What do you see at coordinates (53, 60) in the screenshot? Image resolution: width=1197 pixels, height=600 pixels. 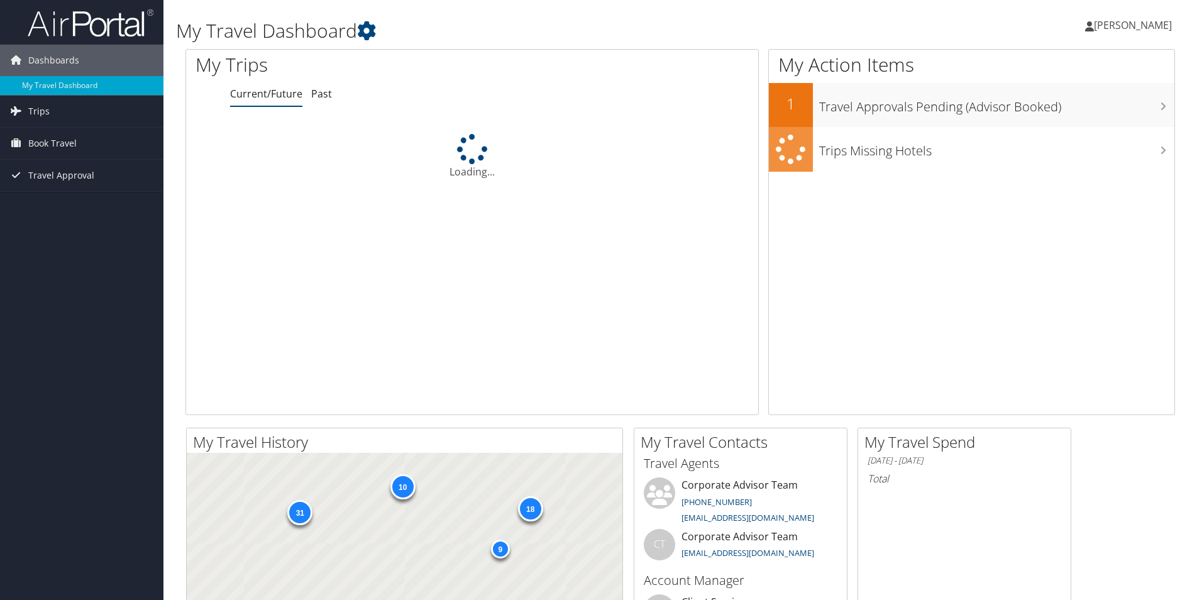 I see `span: Dashboards` at bounding box center [53, 60].